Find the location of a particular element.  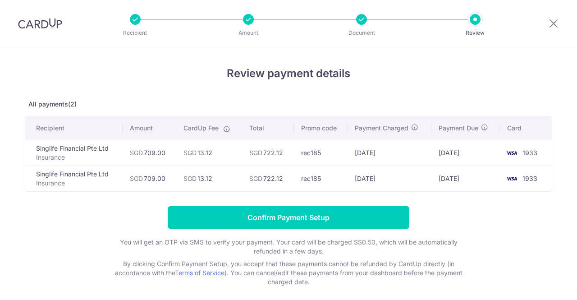

th: Recipient is located at coordinates (74, 128).